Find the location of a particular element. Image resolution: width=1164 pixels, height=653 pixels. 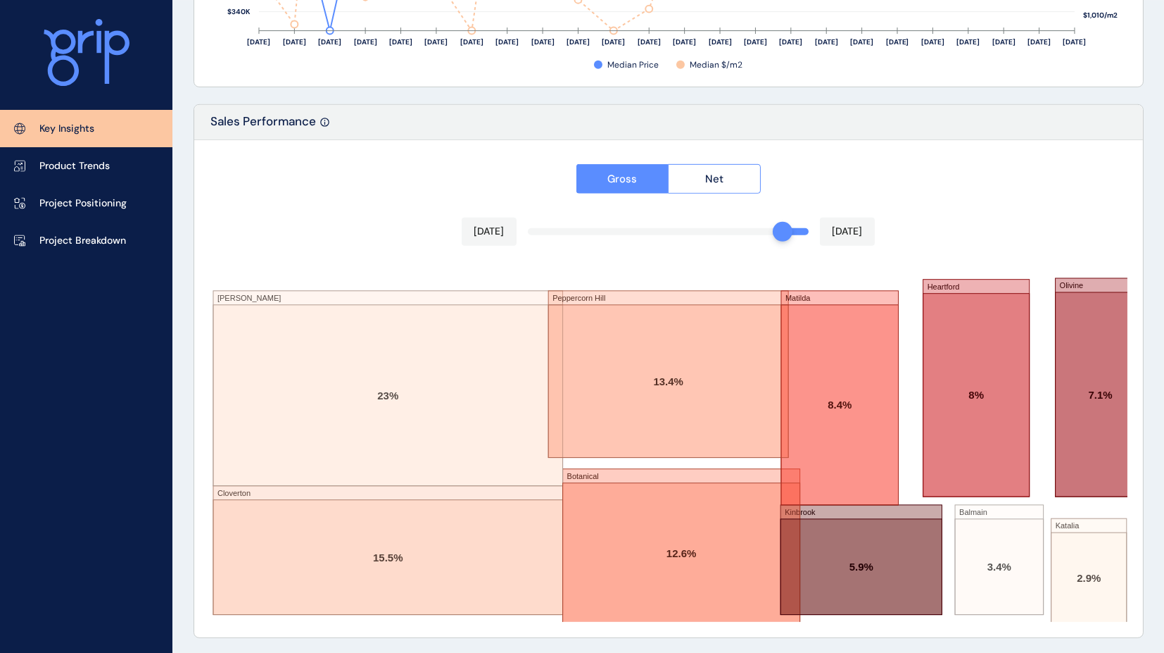

p: Project Breakdown is located at coordinates (82, 241).